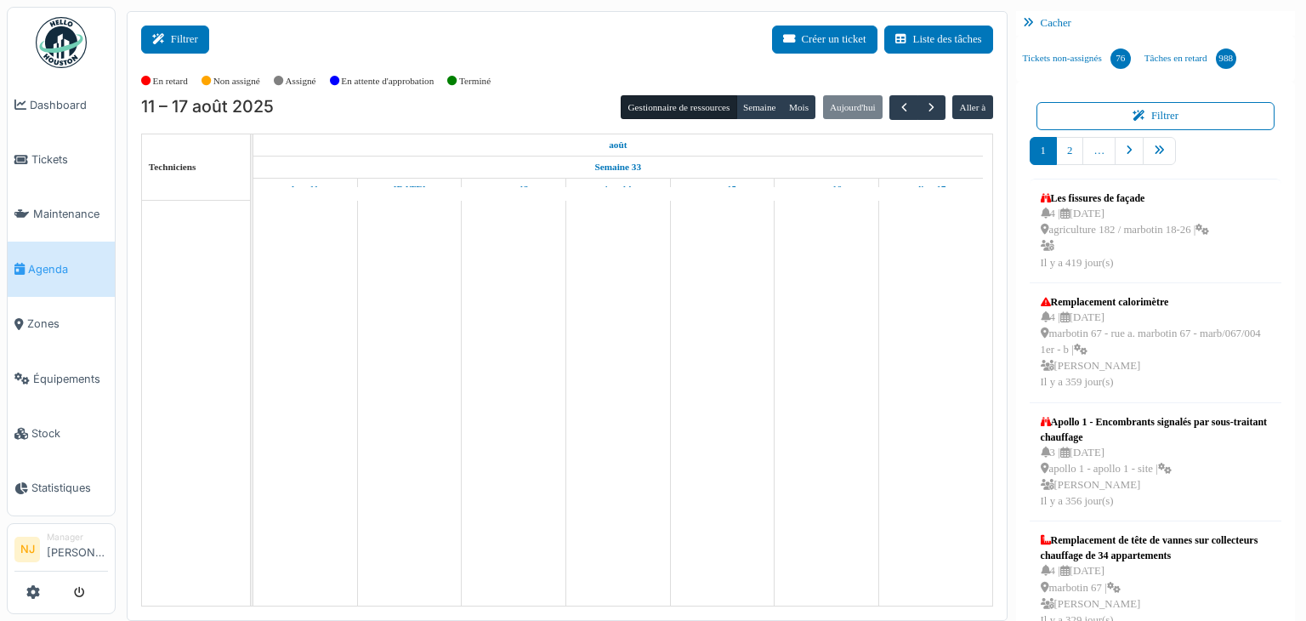 Image resolution: width=1306 pixels, height=621 pixels. I want to click on button: Mois, so click(799, 107).